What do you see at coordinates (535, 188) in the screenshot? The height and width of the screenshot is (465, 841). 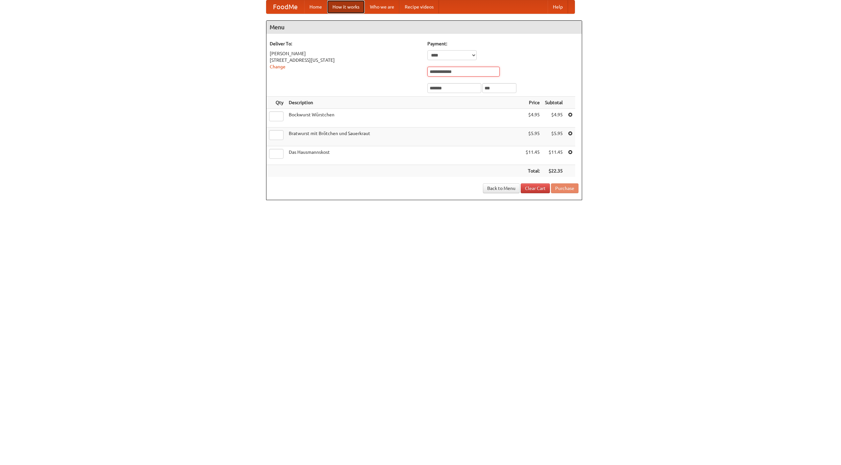 I see `a: Clear Cart` at bounding box center [535, 188].